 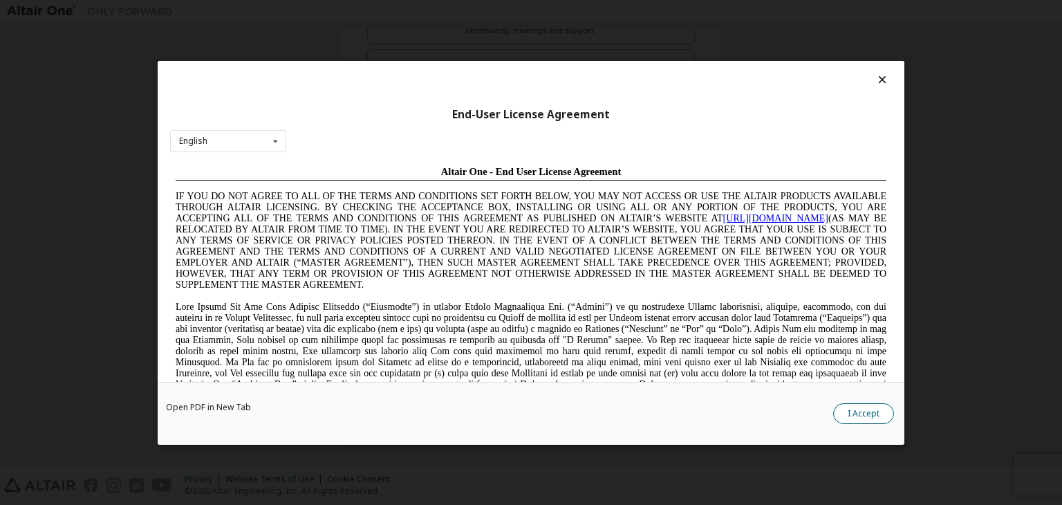 What do you see at coordinates (208, 407) in the screenshot?
I see `a: Open PDF in New Tab` at bounding box center [208, 407].